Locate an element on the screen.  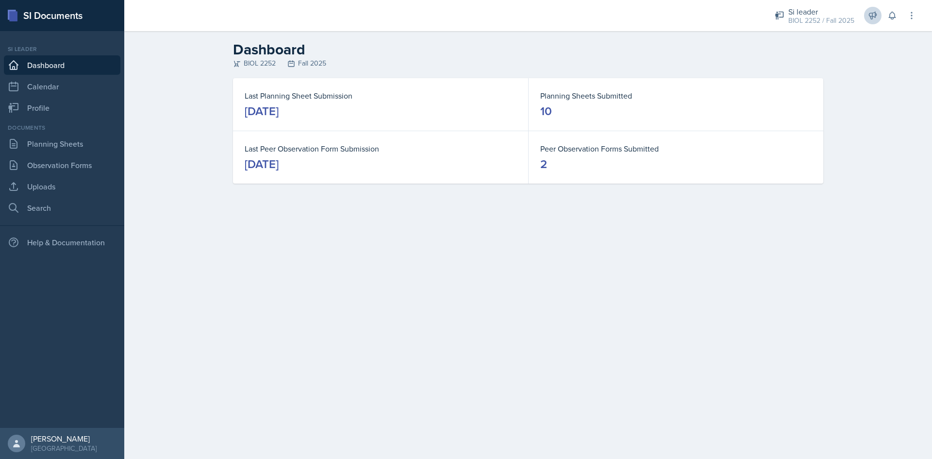
div: BIOL 2252 / Fall 2025 is located at coordinates (821, 20).